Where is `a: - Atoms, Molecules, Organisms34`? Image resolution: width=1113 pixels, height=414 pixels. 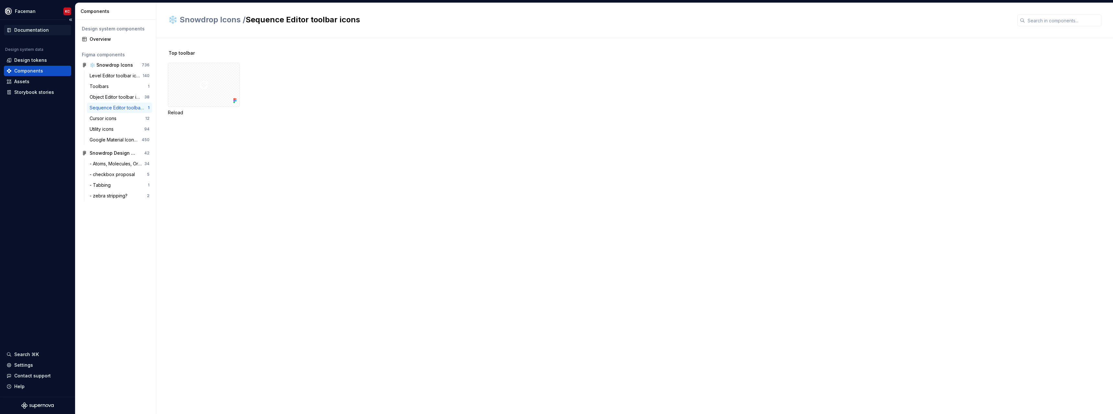 a: - Atoms, Molecules, Organisms34 is located at coordinates (119, 164).